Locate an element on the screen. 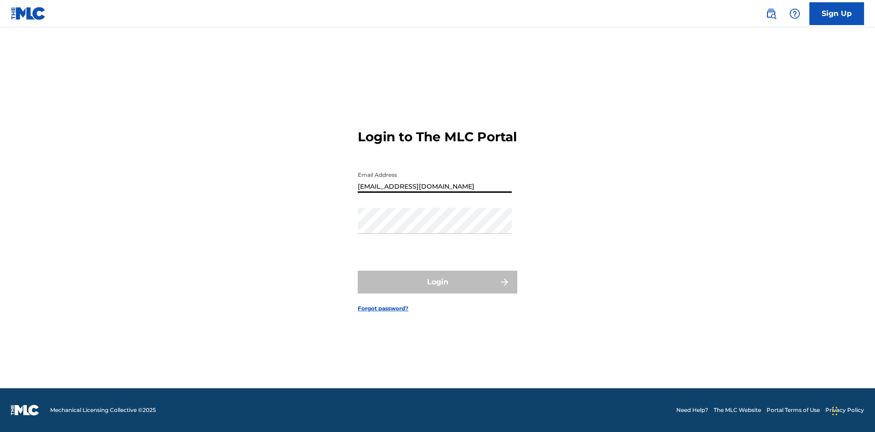 The height and width of the screenshot is (432, 875). a: Forgot password? is located at coordinates (383, 309).